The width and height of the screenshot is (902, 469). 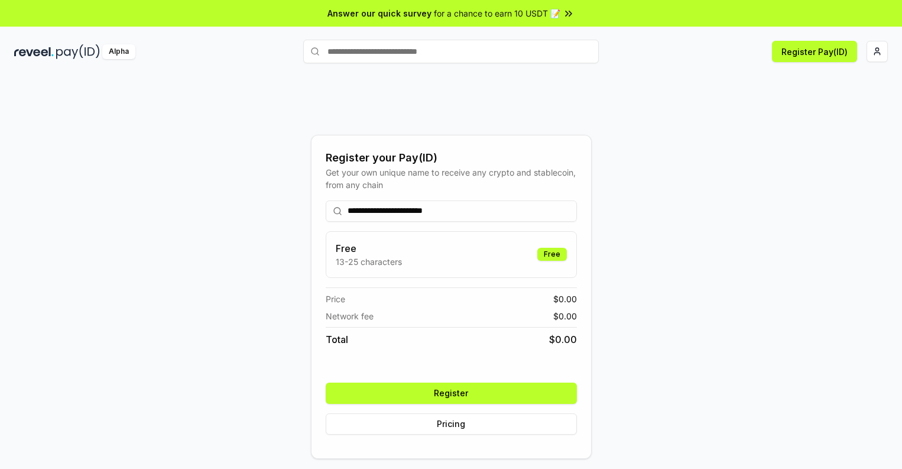 What do you see at coordinates (451, 158) in the screenshot?
I see `div: Register your Pay(ID)` at bounding box center [451, 158].